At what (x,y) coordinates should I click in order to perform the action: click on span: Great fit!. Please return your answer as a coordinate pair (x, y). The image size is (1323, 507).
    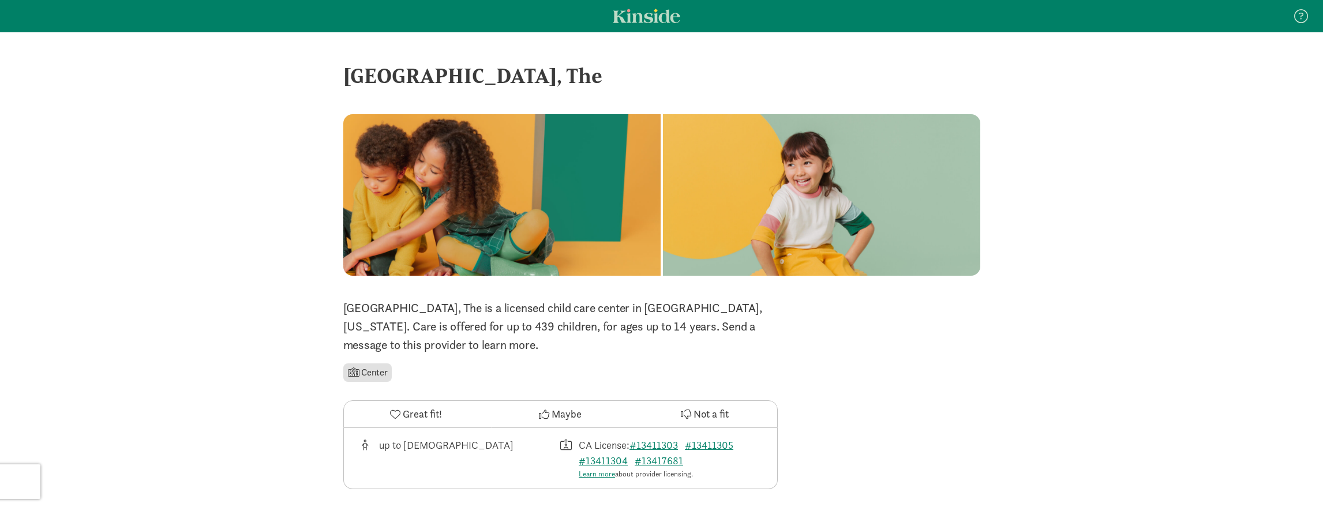
    Looking at the image, I should click on (422, 414).